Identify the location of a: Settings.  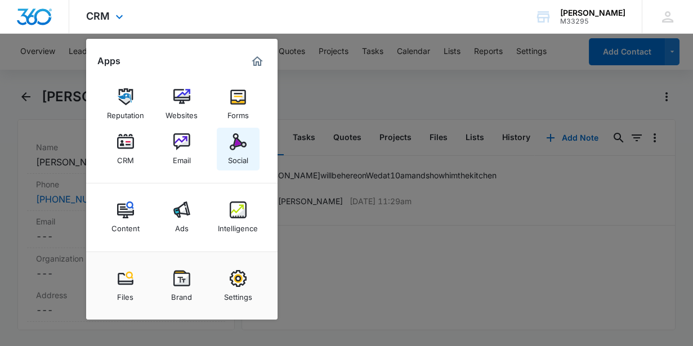
(238, 286).